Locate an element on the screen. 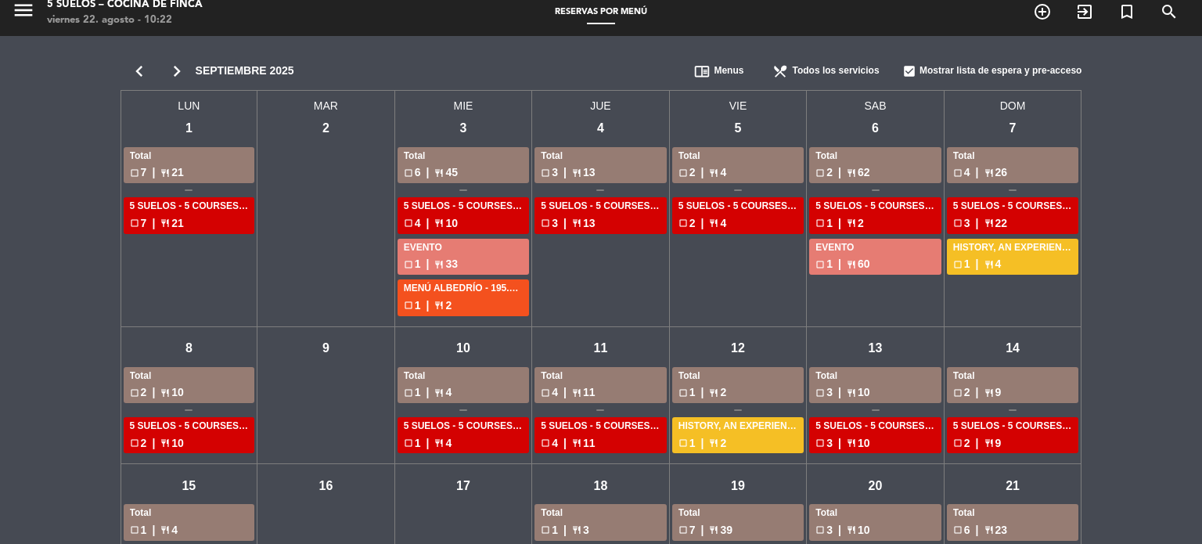  div: 19 is located at coordinates (737, 485).